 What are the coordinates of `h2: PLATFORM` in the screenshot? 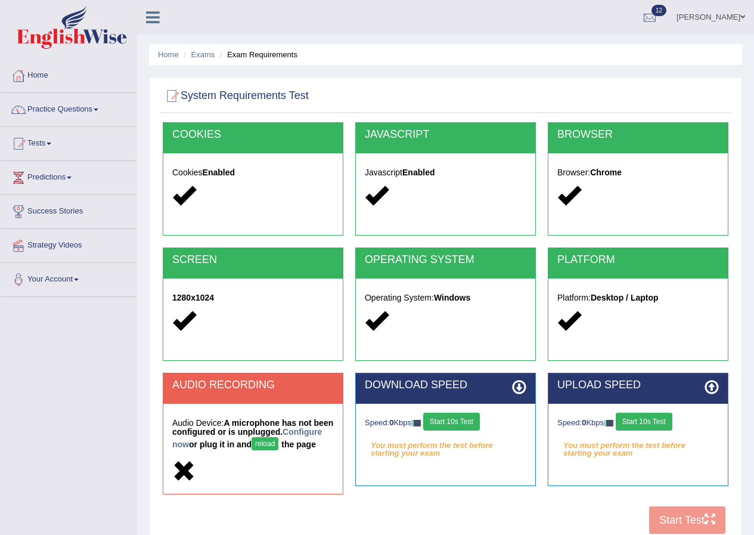 It's located at (638, 260).